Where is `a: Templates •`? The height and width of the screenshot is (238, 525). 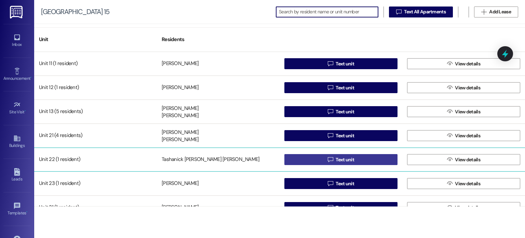
a: Templates • is located at coordinates (17, 209).